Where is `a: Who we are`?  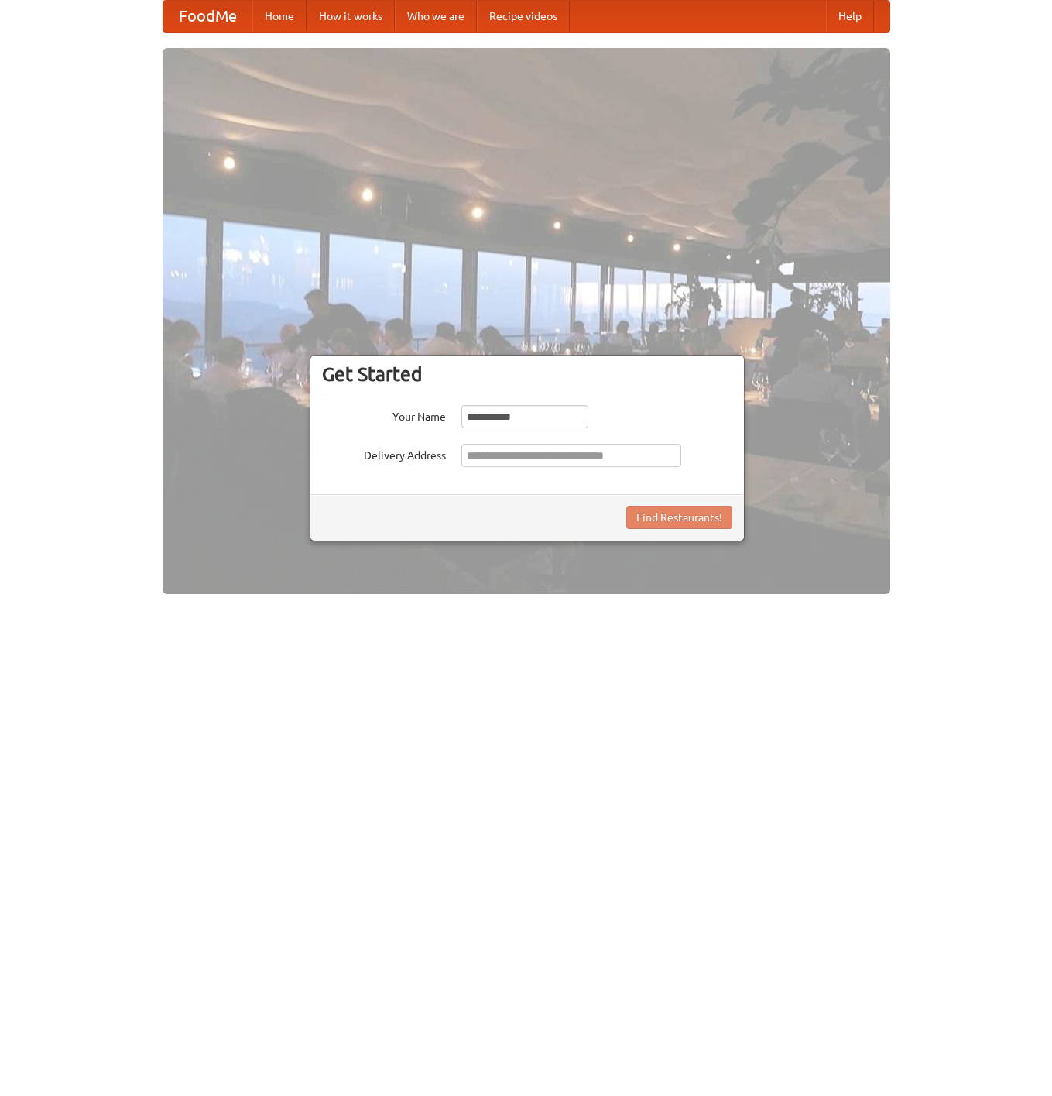
a: Who we are is located at coordinates (436, 16).